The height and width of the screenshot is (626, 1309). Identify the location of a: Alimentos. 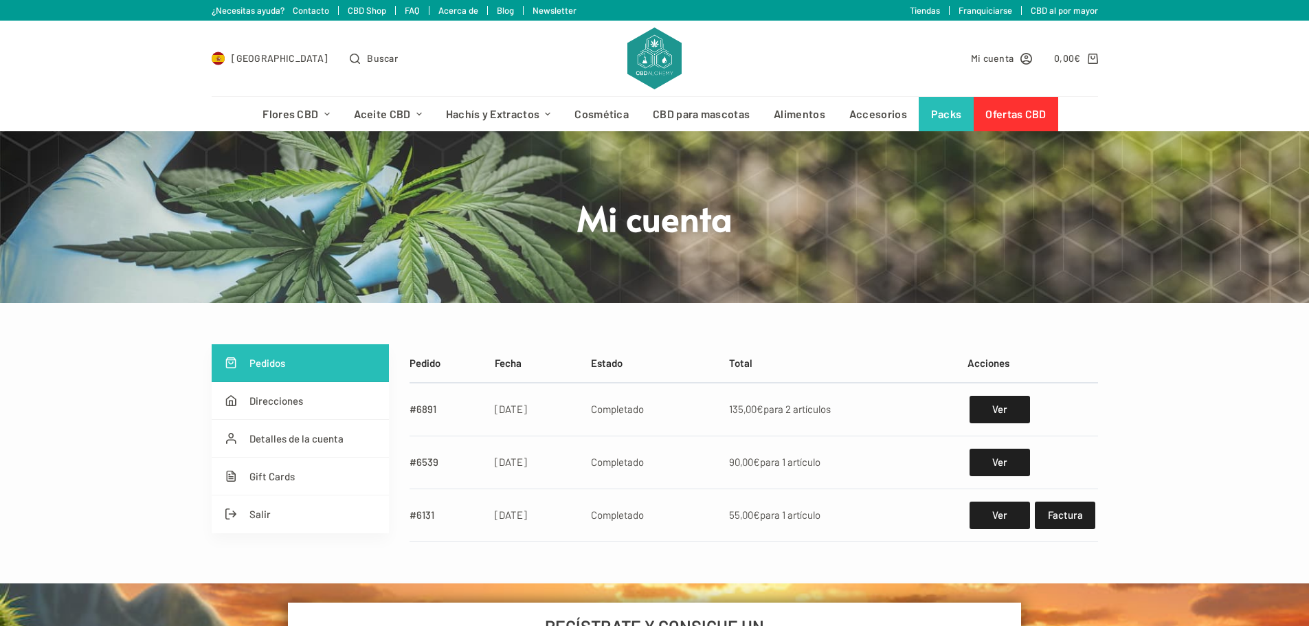
(800, 114).